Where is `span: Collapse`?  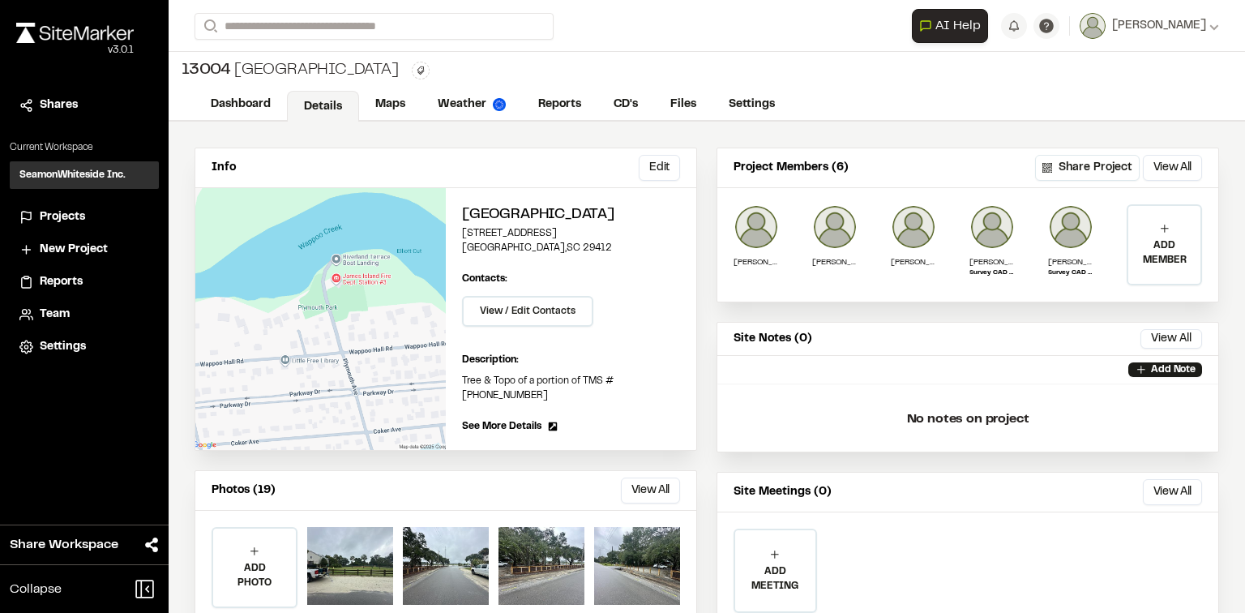
span: Collapse is located at coordinates (36, 589).